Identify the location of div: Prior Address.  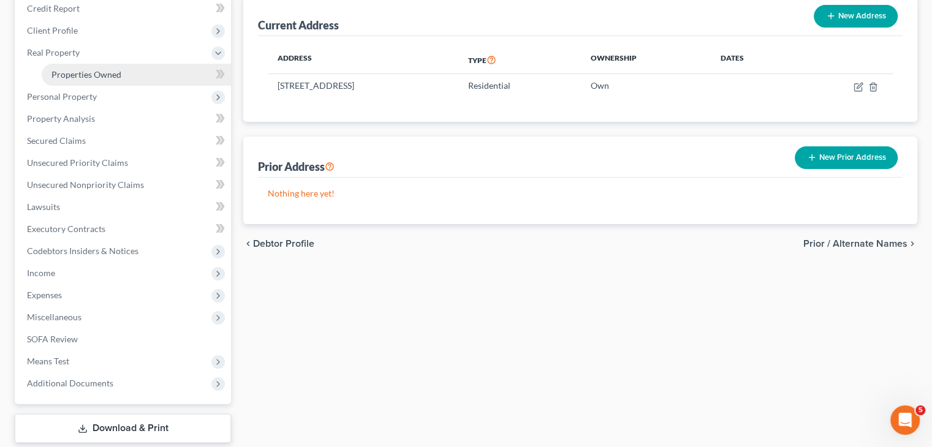
(296, 167).